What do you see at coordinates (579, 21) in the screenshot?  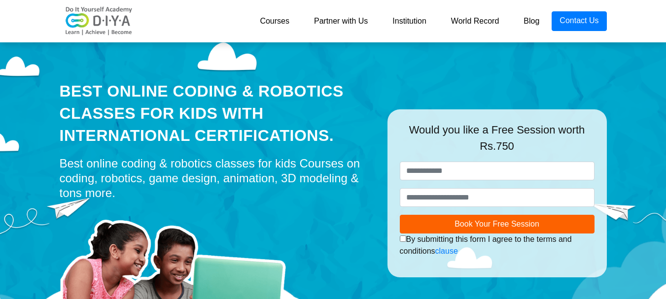 I see `a: Contact Us` at bounding box center [579, 21].